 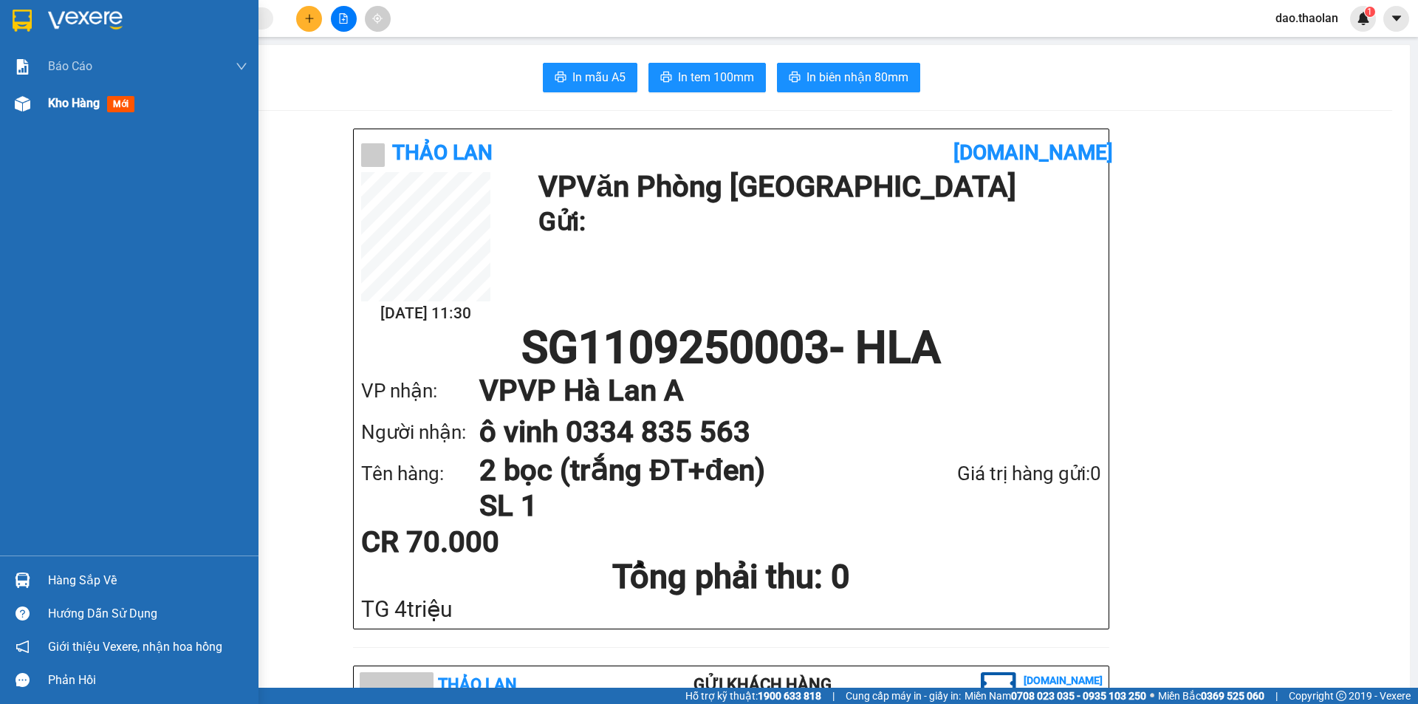 What do you see at coordinates (1369, 12) in the screenshot?
I see `span: 1` at bounding box center [1369, 12].